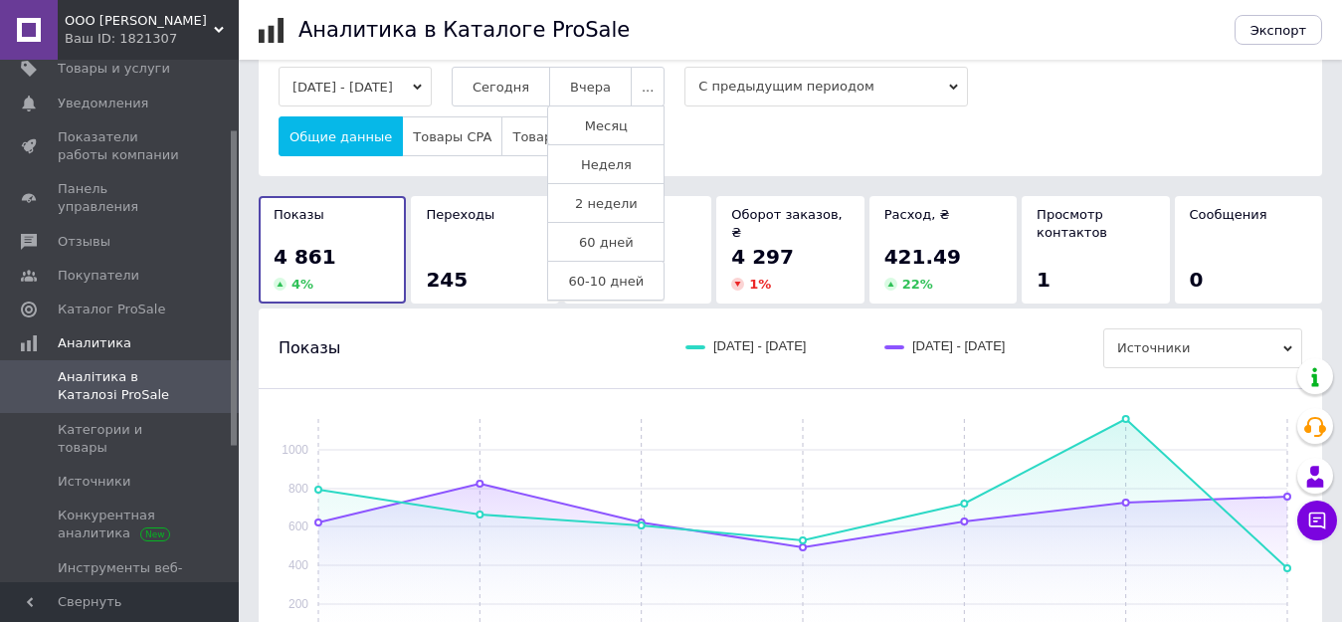 The height and width of the screenshot is (622, 1342). Describe the element at coordinates (606, 242) in the screenshot. I see `span: 60 дней` at that location.